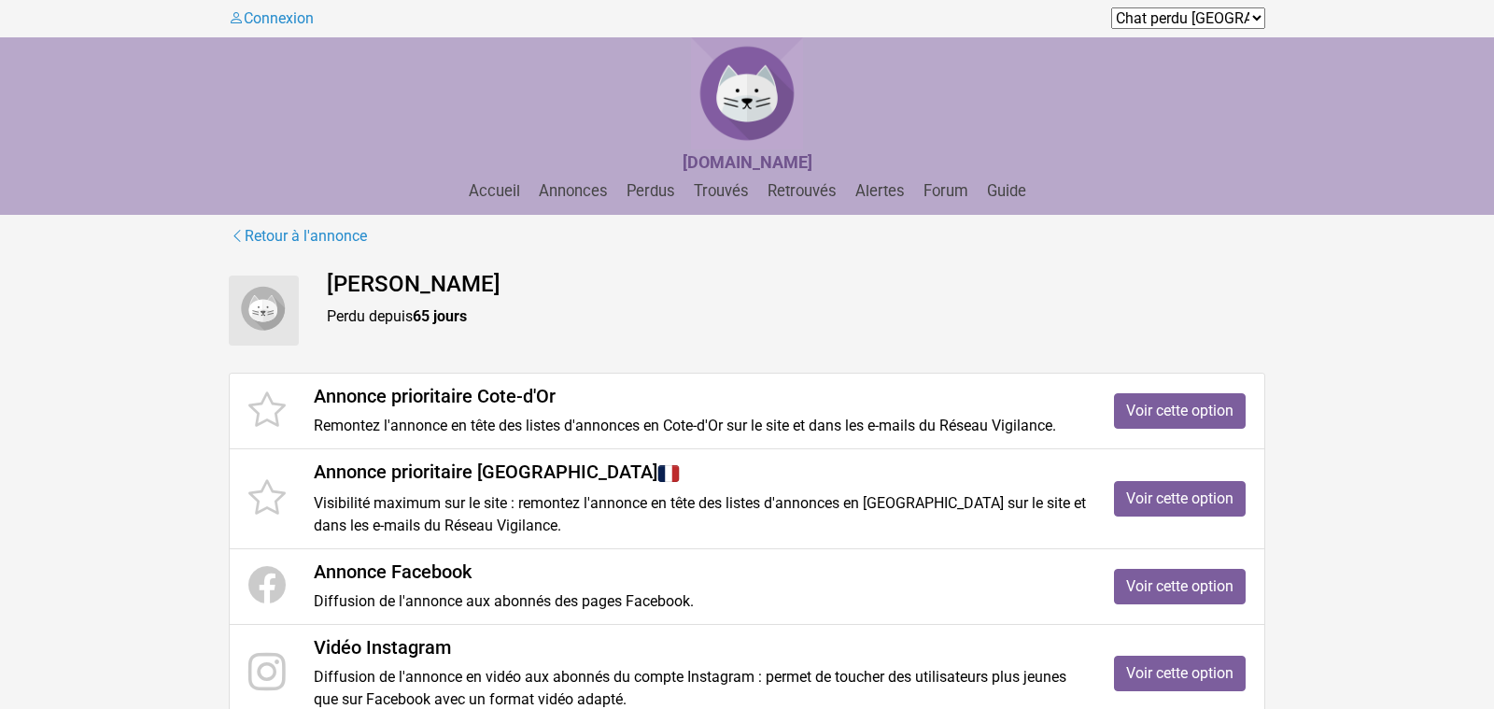  Describe the element at coordinates (298, 236) in the screenshot. I see `a: Retour à l'annonce` at that location.